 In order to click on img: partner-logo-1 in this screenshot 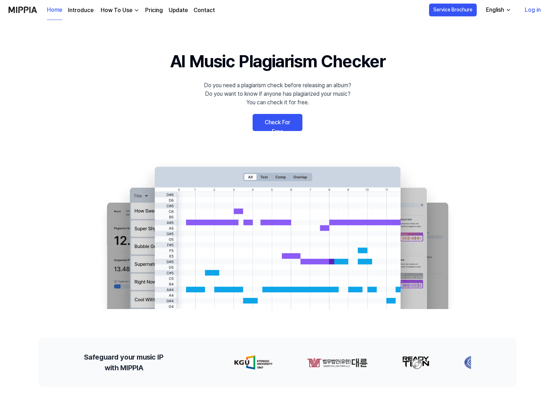, I will do `click(317, 362)`.